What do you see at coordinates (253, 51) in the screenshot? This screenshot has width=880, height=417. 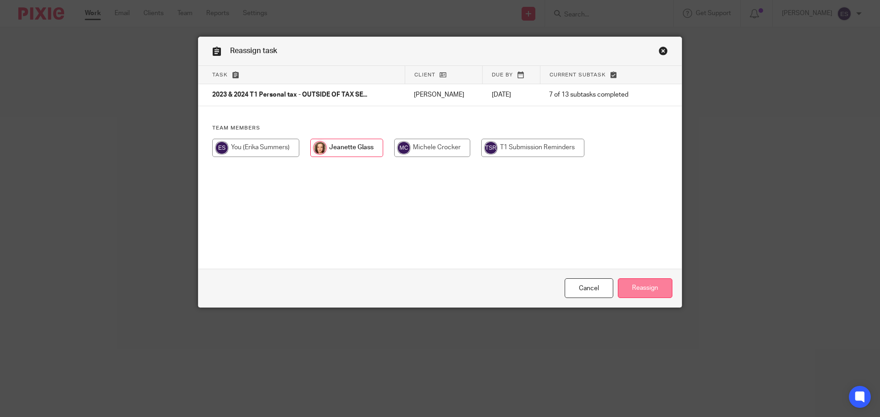 I see `span: Reassign task` at bounding box center [253, 51].